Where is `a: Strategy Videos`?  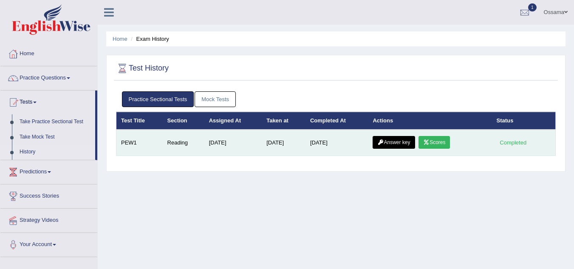 a: Strategy Videos is located at coordinates (49, 219).